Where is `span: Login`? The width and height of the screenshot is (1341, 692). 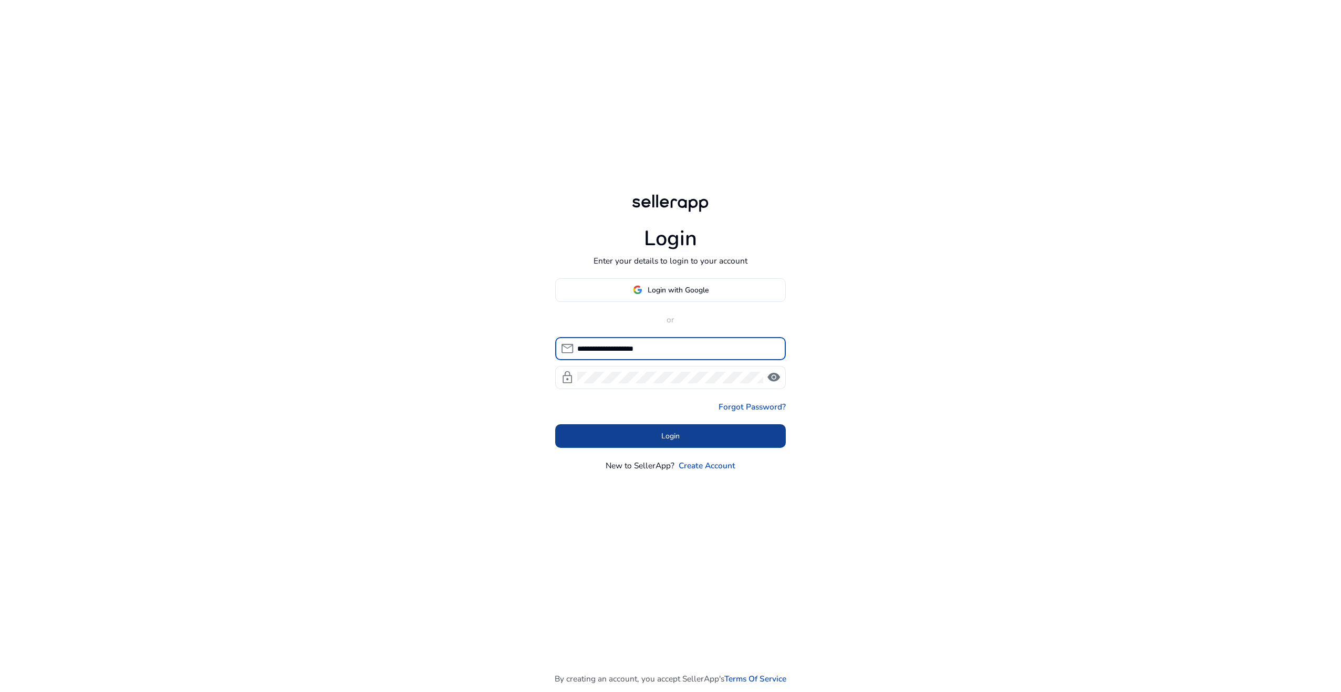 span: Login is located at coordinates (670, 436).